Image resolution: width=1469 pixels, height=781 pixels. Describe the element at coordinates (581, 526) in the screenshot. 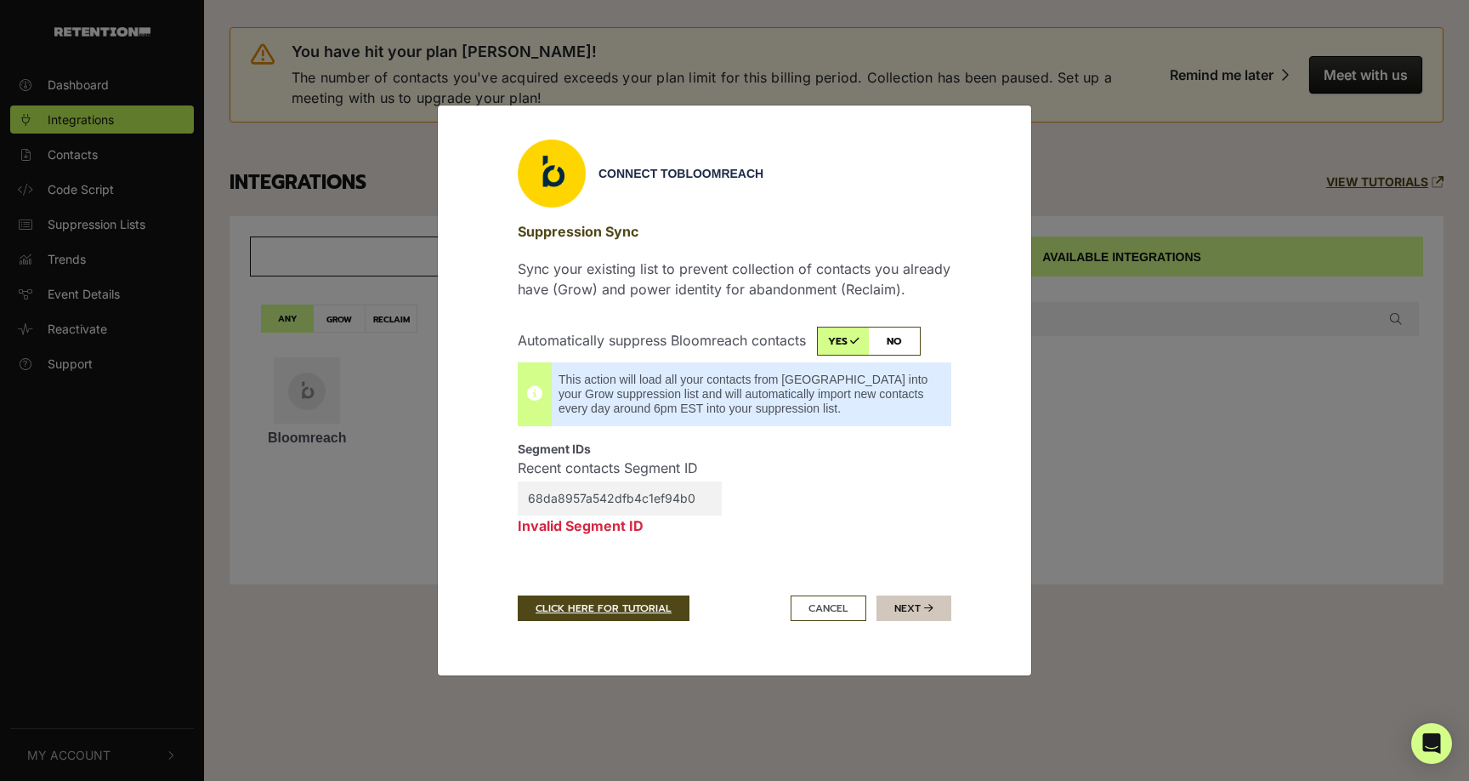

I see `strong: Invalid Segment ID` at that location.